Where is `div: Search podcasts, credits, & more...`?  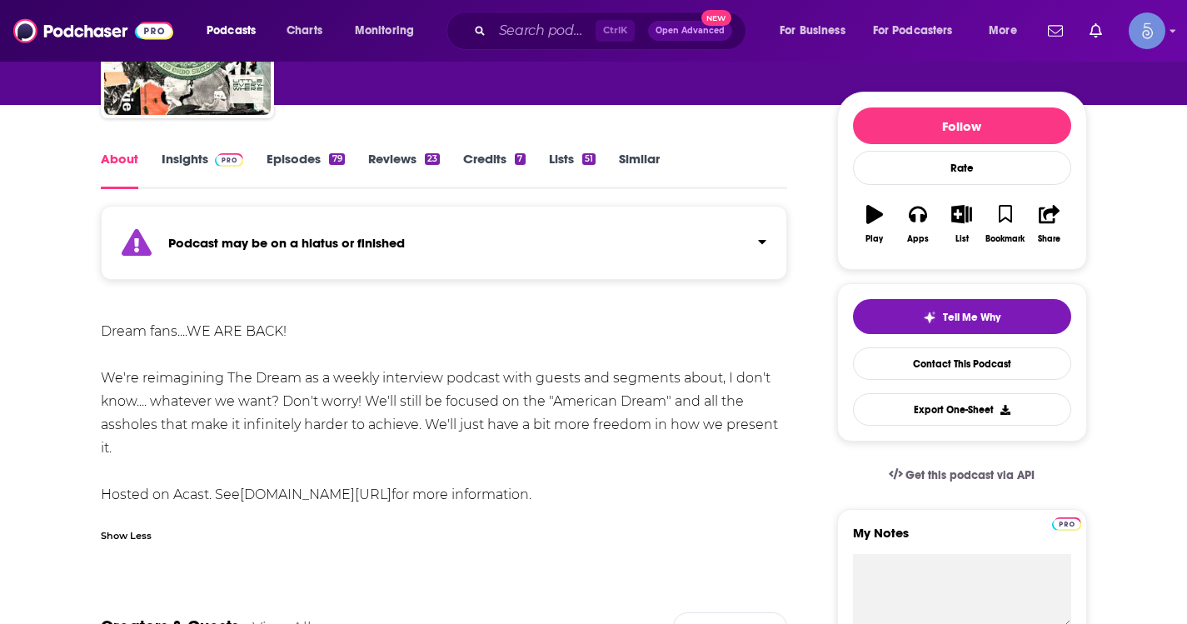
div: Search podcasts, credits, & more... is located at coordinates (612, 31).